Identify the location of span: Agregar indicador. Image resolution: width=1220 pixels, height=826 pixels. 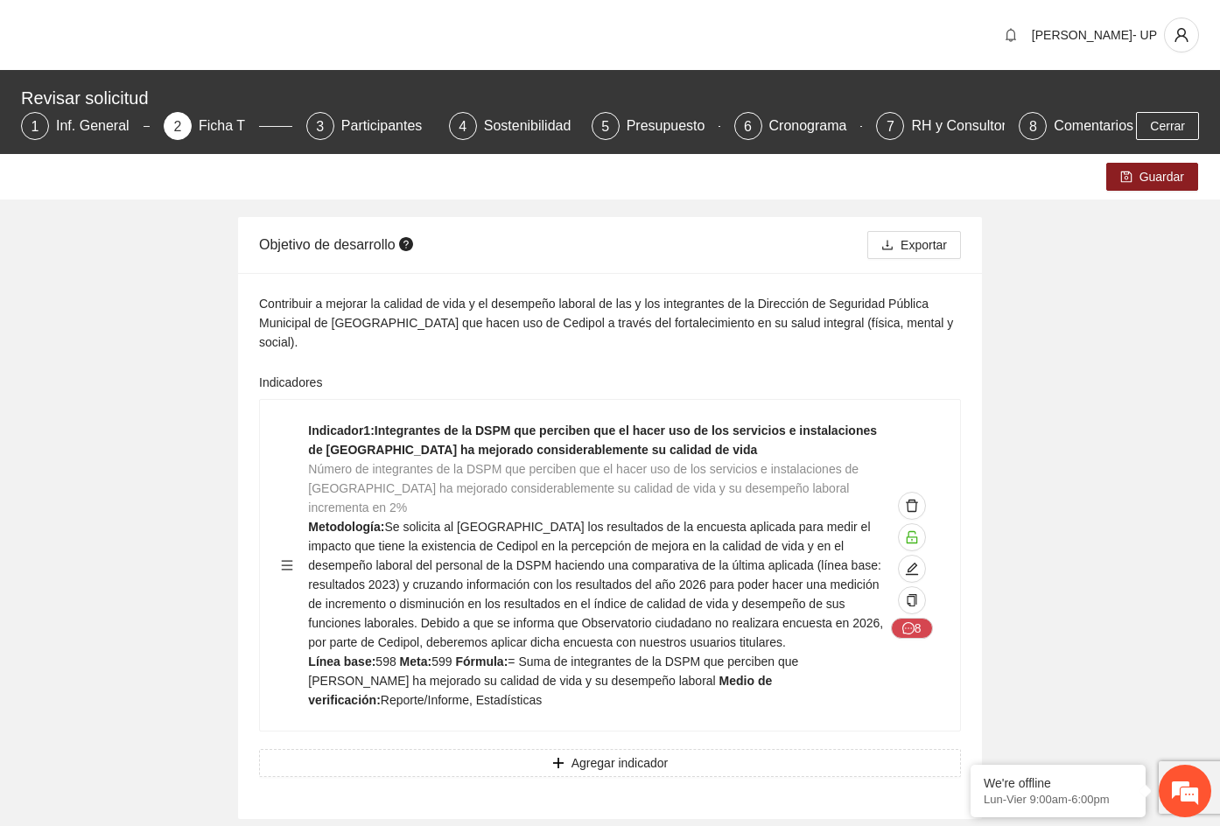
(620, 763).